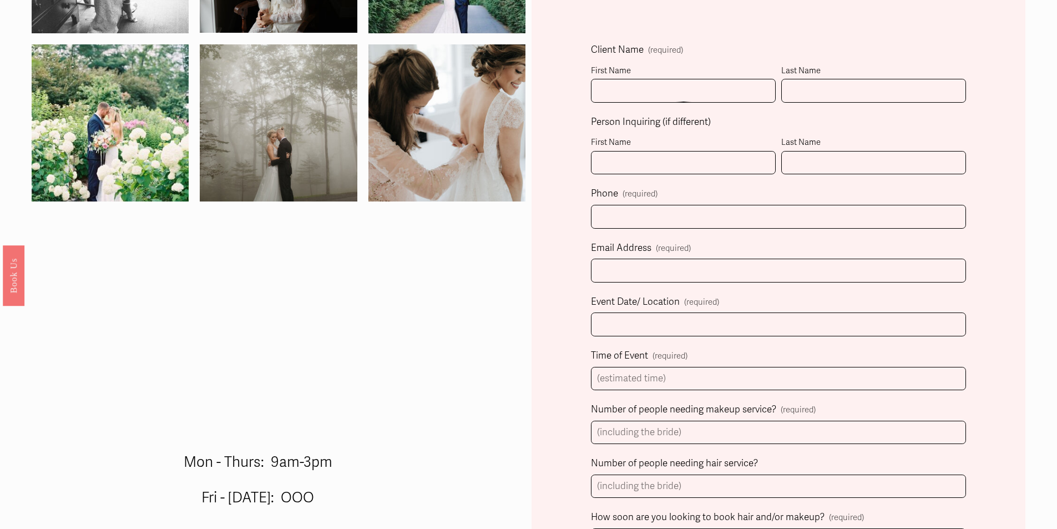  I want to click on img: ASW-178.jpg, so click(446, 123).